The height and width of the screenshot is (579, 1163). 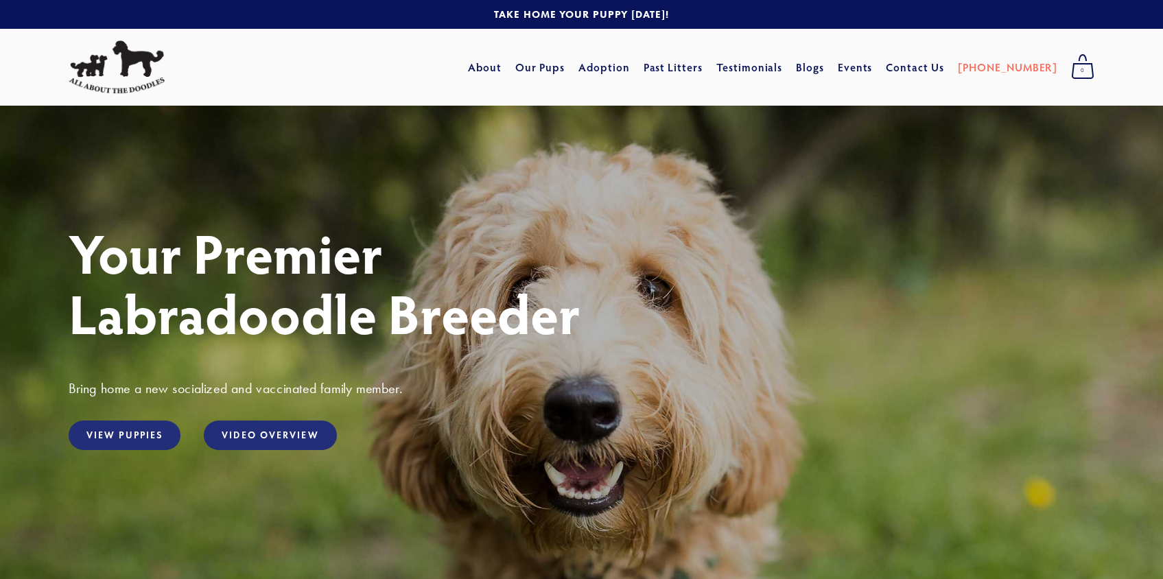 I want to click on a: Events, so click(x=855, y=67).